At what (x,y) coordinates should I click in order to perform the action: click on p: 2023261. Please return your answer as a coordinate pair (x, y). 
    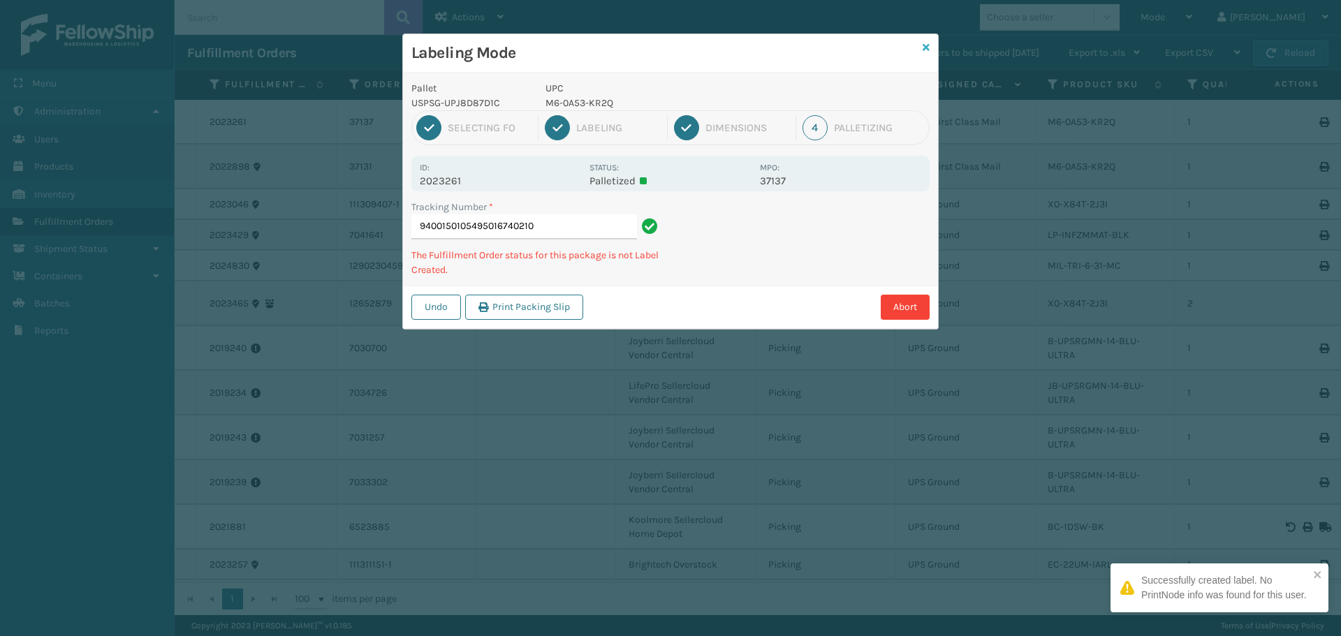
    Looking at the image, I should click on (500, 181).